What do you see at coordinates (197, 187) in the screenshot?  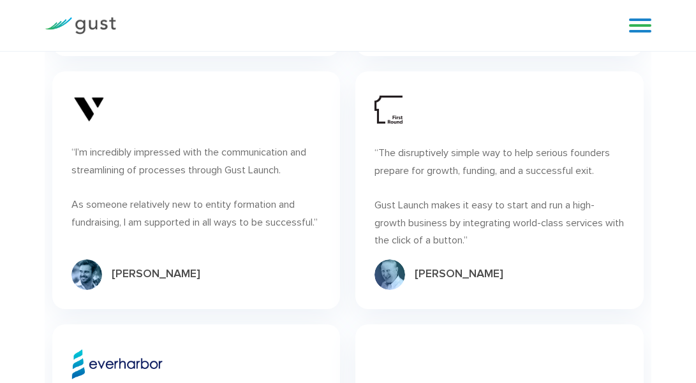 I see `div: “I’m incredibly impressed with the communication and streamlining of processes through Gust Launc...` at bounding box center [197, 187].